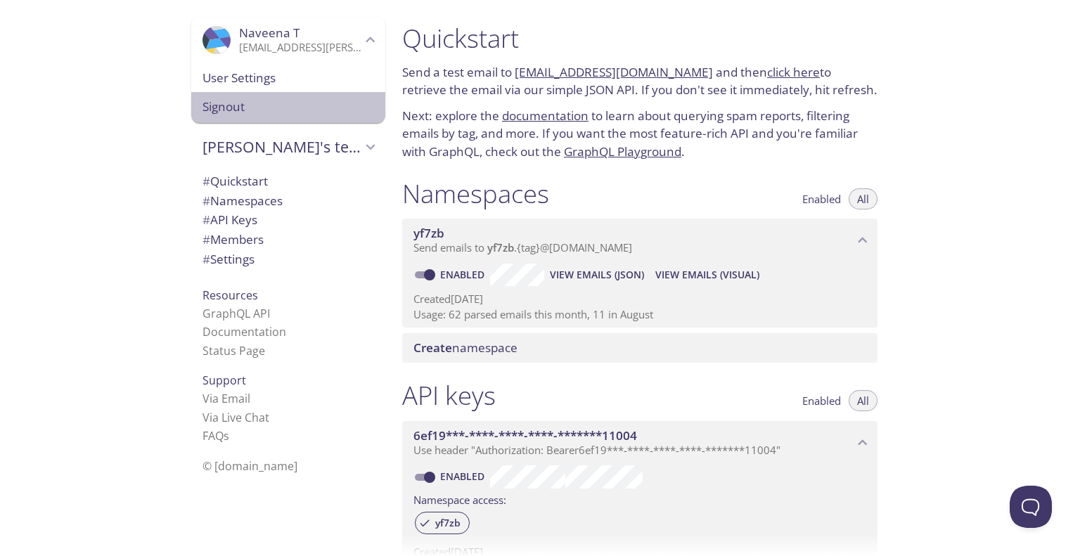 This screenshot has height=556, width=1080. Describe the element at coordinates (288, 201) in the screenshot. I see `div: Namespaces` at that location.